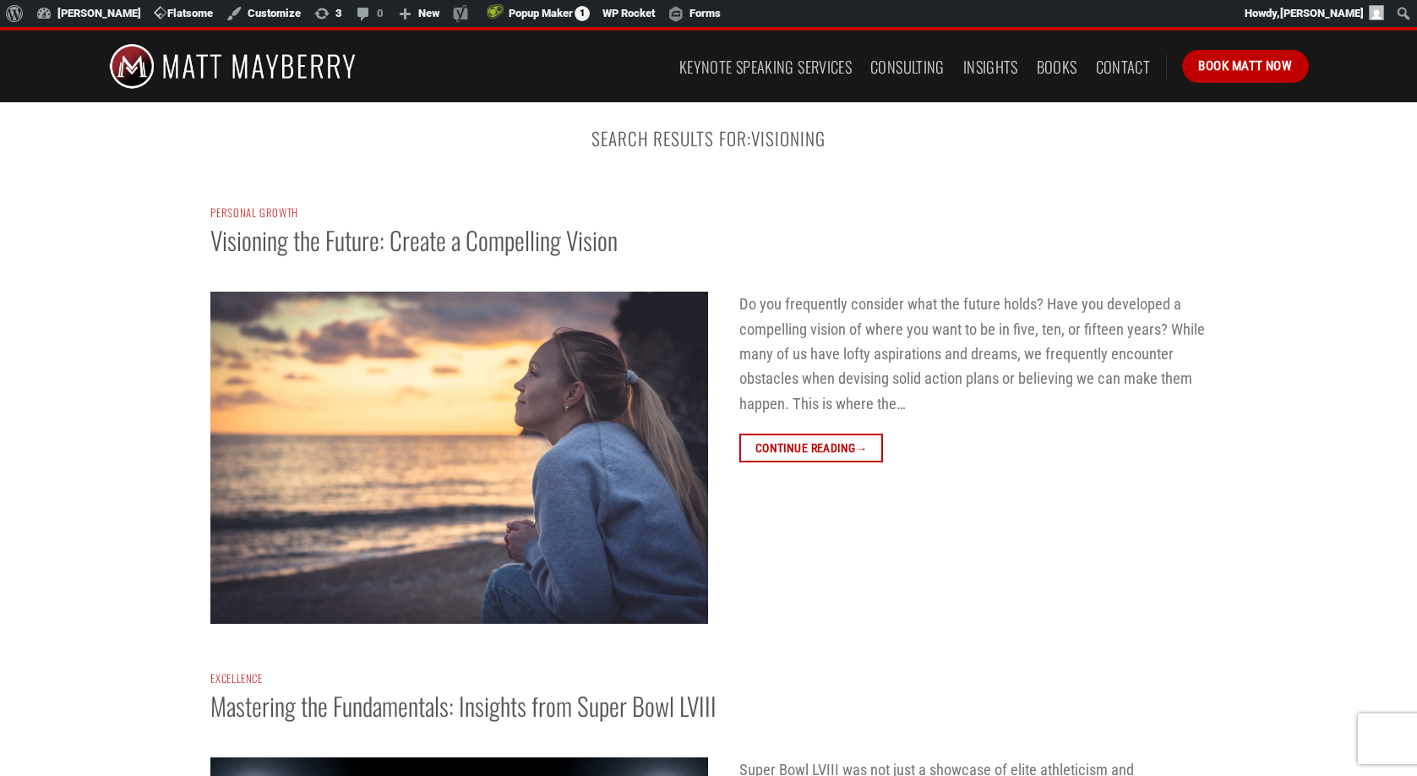  Describe the element at coordinates (1245, 66) in the screenshot. I see `a: Book Matt Now` at that location.